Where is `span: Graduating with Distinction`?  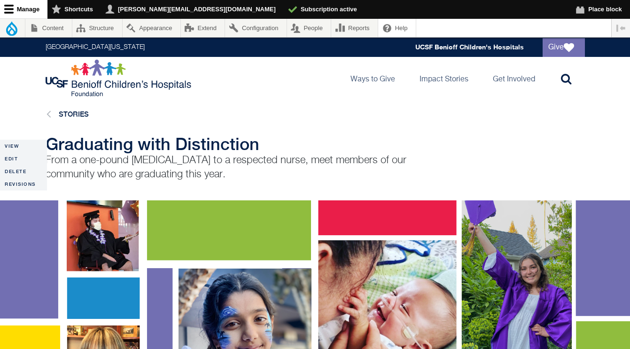
span: Graduating with Distinction is located at coordinates (152, 144).